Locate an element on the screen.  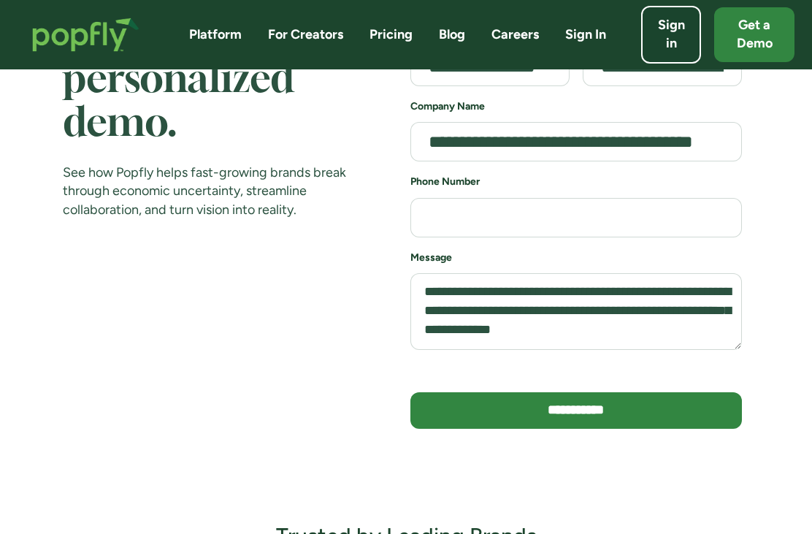
a: Get a Demo is located at coordinates (754, 34).